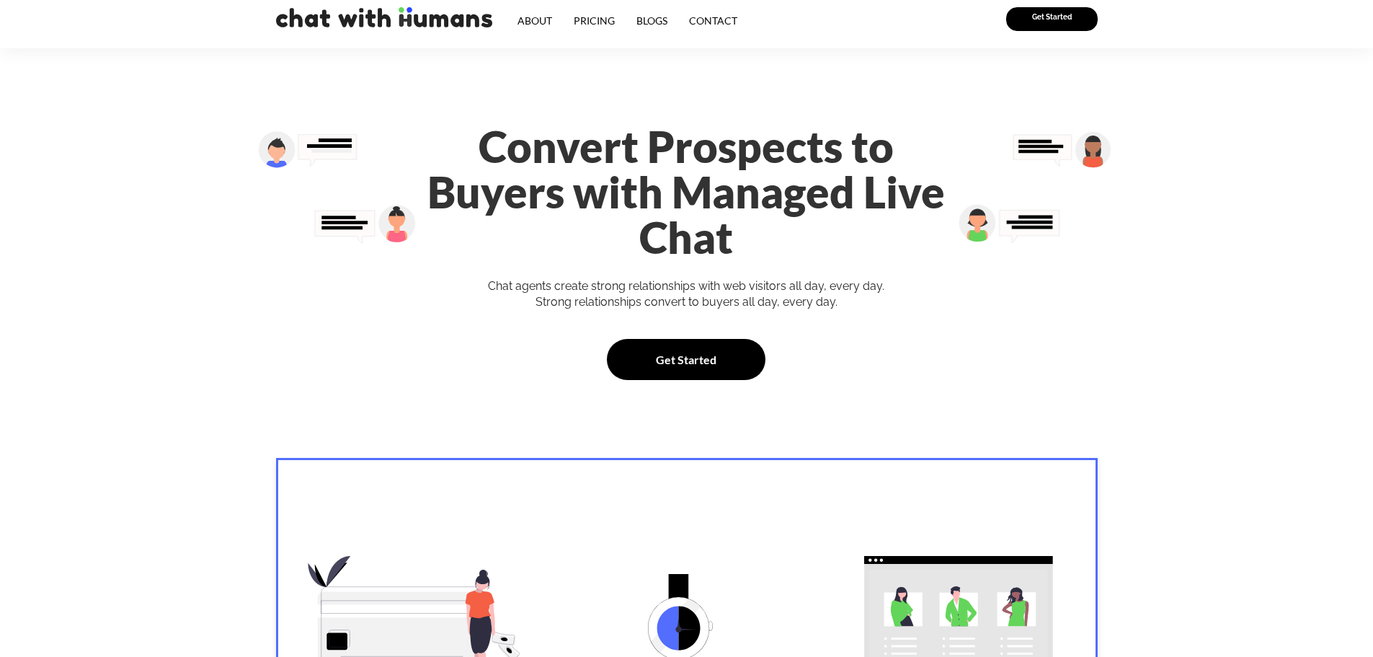 The width and height of the screenshot is (1373, 657). Describe the element at coordinates (1010, 224) in the screenshot. I see `img: Group 27` at that location.